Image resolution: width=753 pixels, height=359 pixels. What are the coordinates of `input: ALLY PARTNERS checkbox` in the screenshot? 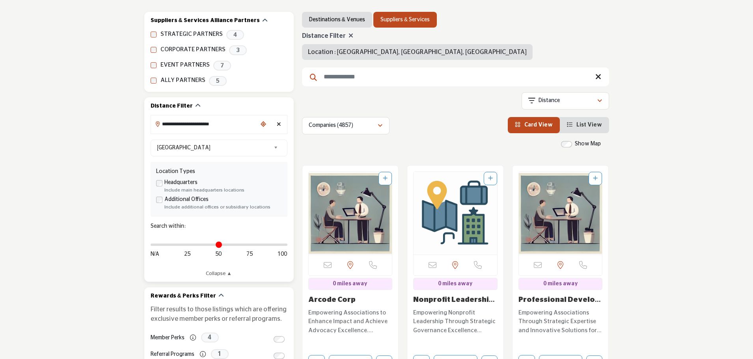 It's located at (153, 80).